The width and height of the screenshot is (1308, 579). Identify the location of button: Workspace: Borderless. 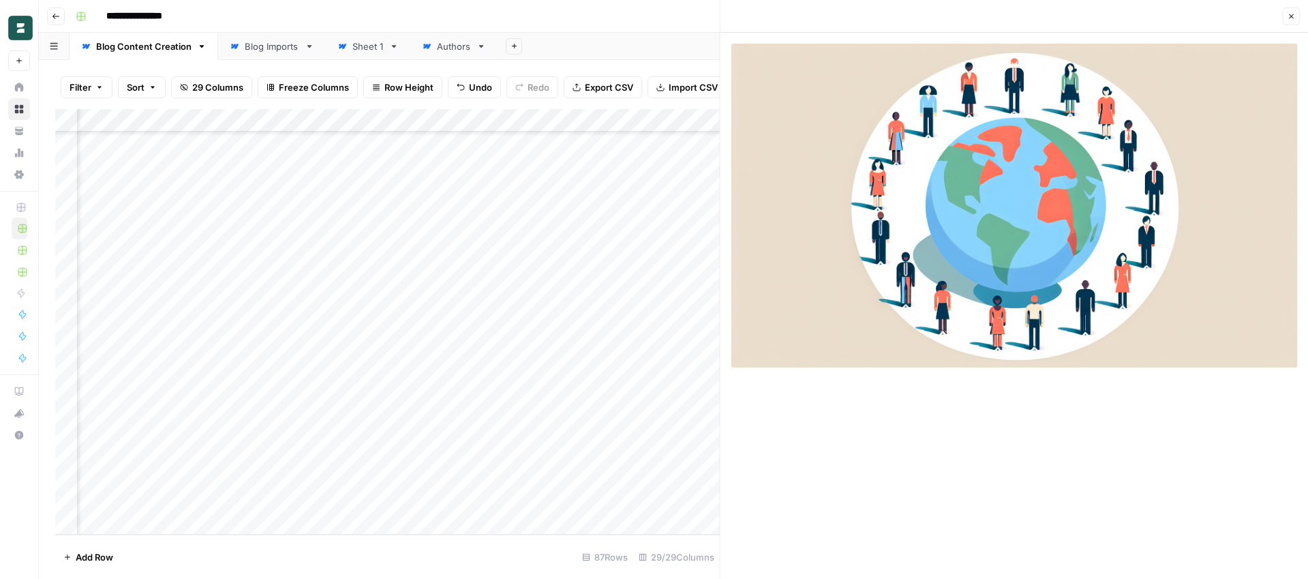
(19, 28).